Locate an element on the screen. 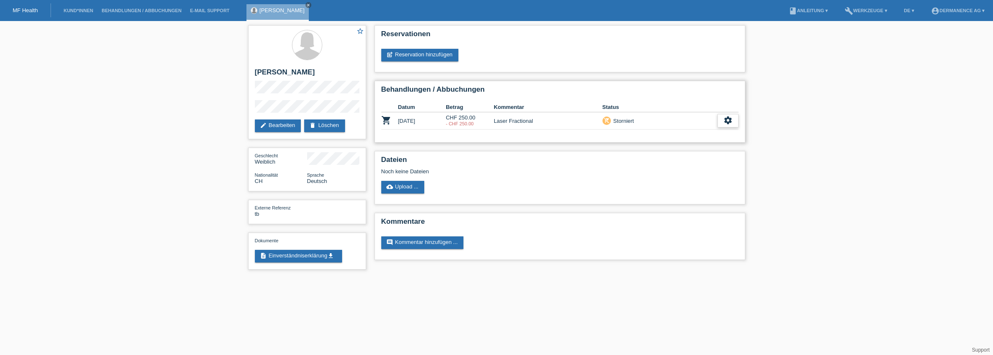 This screenshot has height=355, width=993. th: Datum is located at coordinates (422, 107).